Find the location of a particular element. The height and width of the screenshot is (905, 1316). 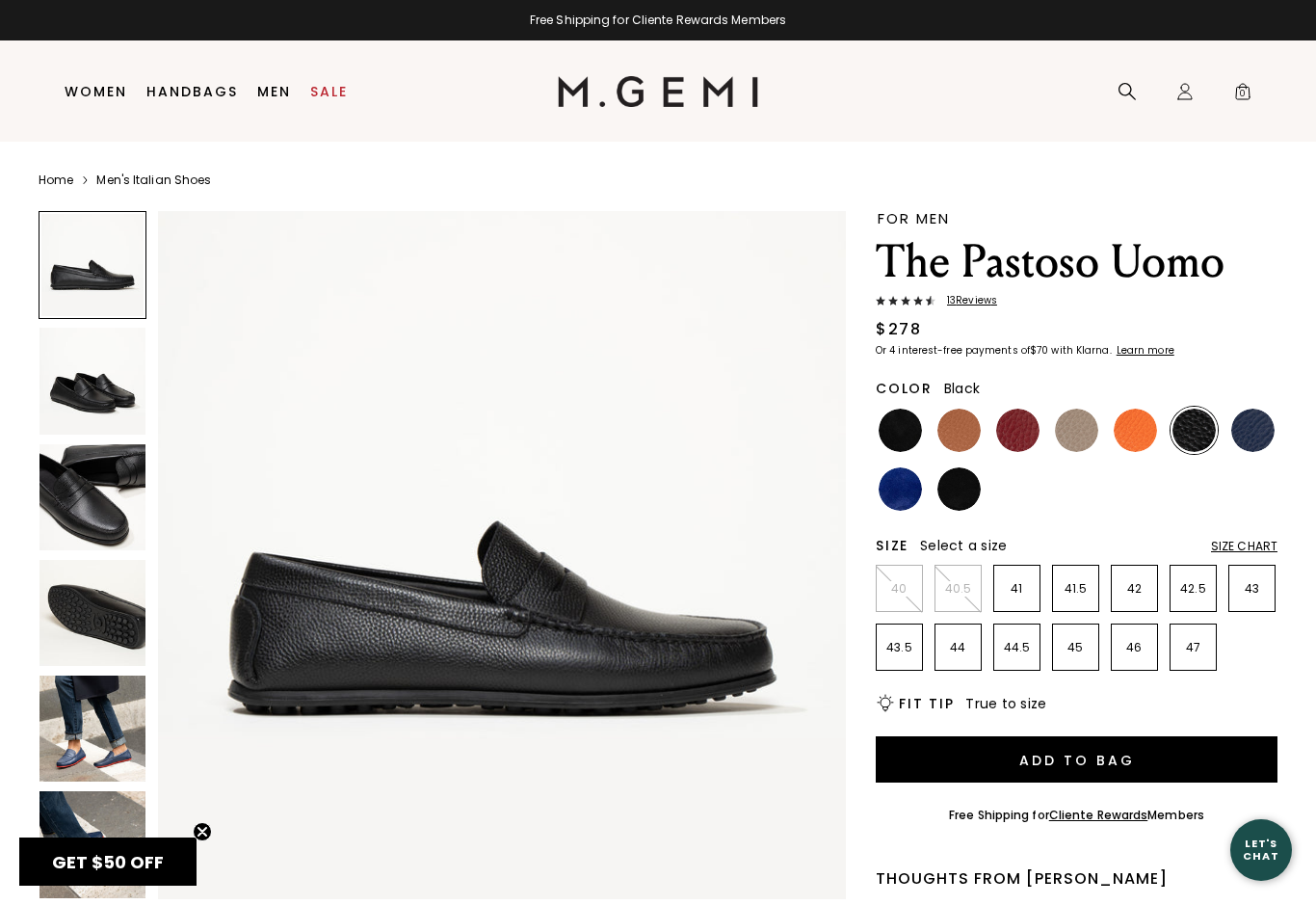

p: 43.5 is located at coordinates (899, 647).